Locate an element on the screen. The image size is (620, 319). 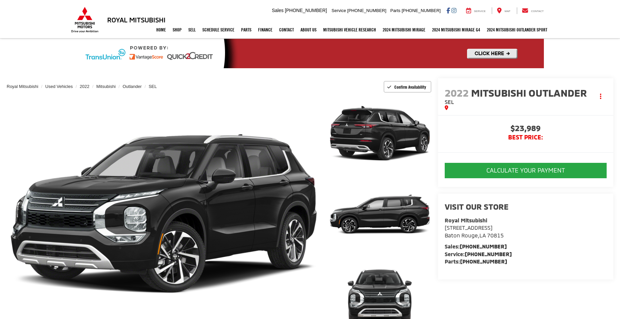
a: 2022 is located at coordinates (85, 86).